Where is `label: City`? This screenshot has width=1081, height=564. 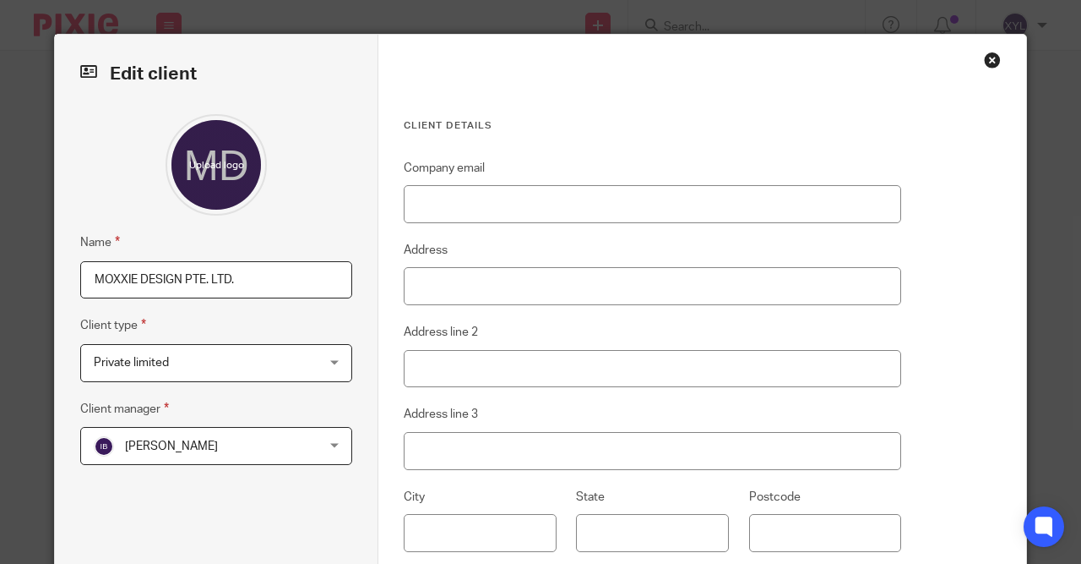
label: City is located at coordinates (414, 497).